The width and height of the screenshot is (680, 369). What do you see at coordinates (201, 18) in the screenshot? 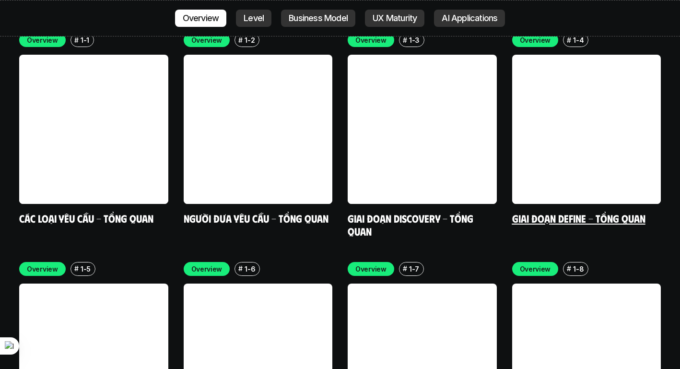
I see `a: Overview` at bounding box center [201, 18].